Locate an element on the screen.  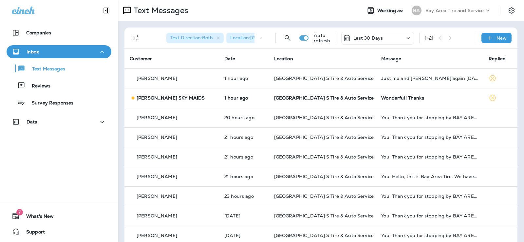
button: Companies is located at coordinates (59, 33).